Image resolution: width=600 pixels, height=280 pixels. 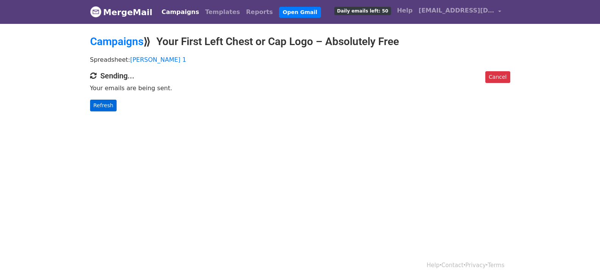 What do you see at coordinates (496, 265) in the screenshot?
I see `a: Terms` at bounding box center [496, 265].